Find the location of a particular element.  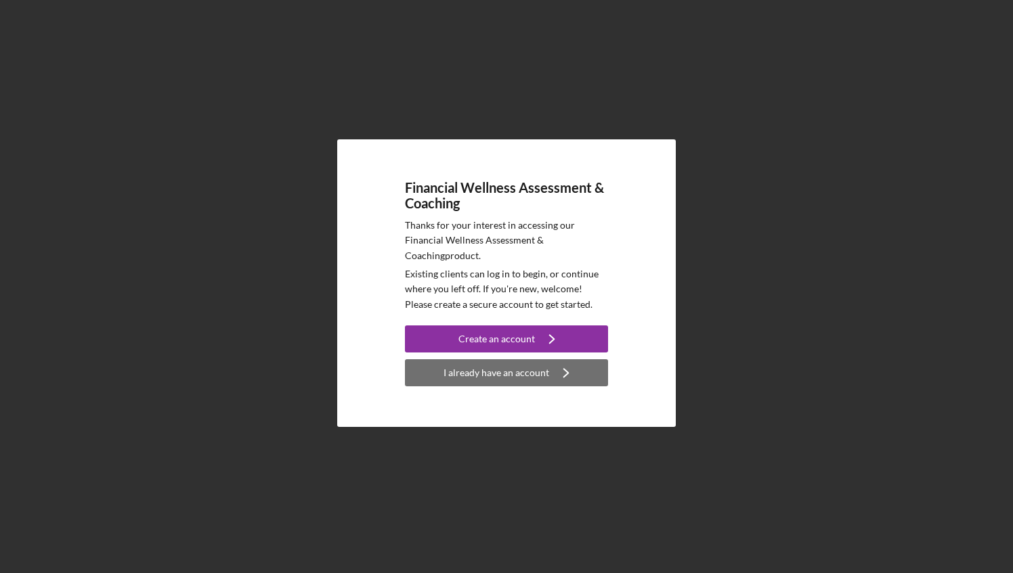

p: Existing clients can log in to begin, or continue where you left off. If you're new, welcome! Ple... is located at coordinates (506, 289).